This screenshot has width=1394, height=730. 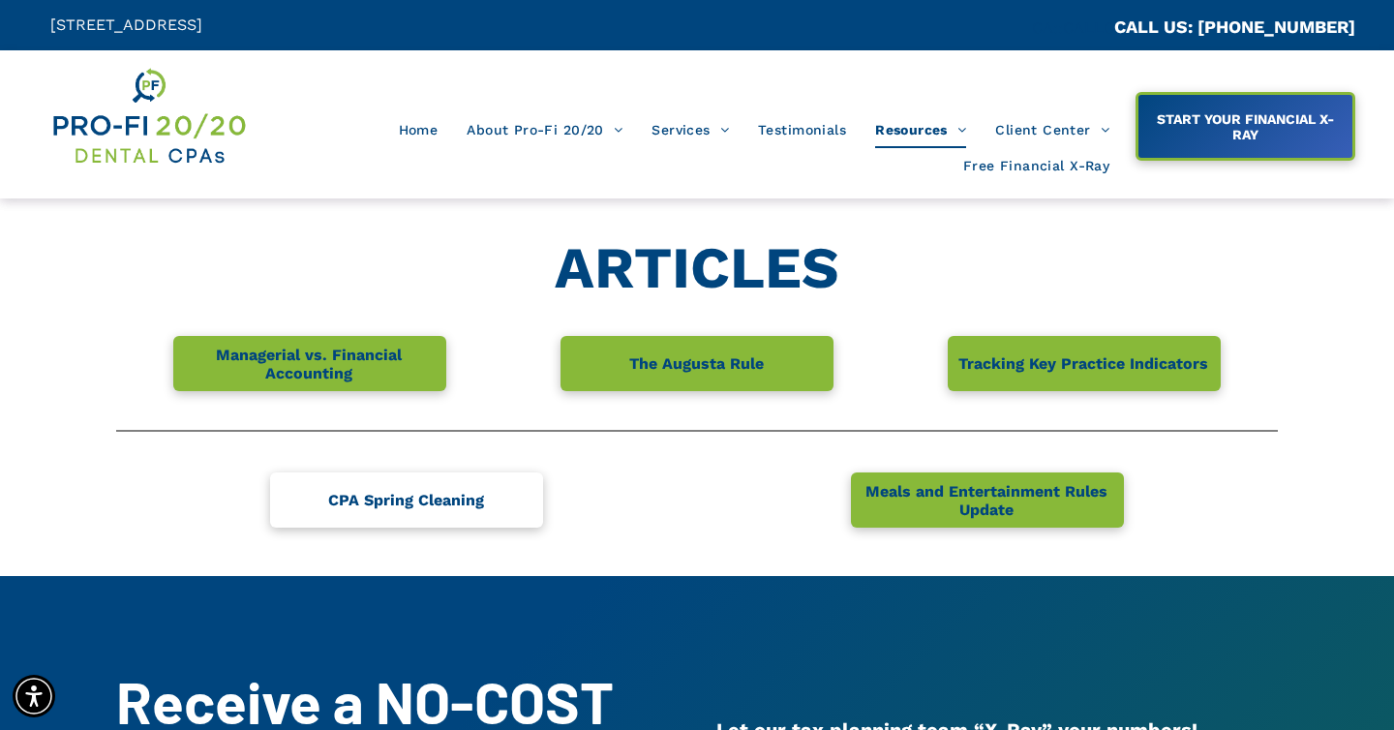 What do you see at coordinates (920, 130) in the screenshot?
I see `a: Resources` at bounding box center [920, 130].